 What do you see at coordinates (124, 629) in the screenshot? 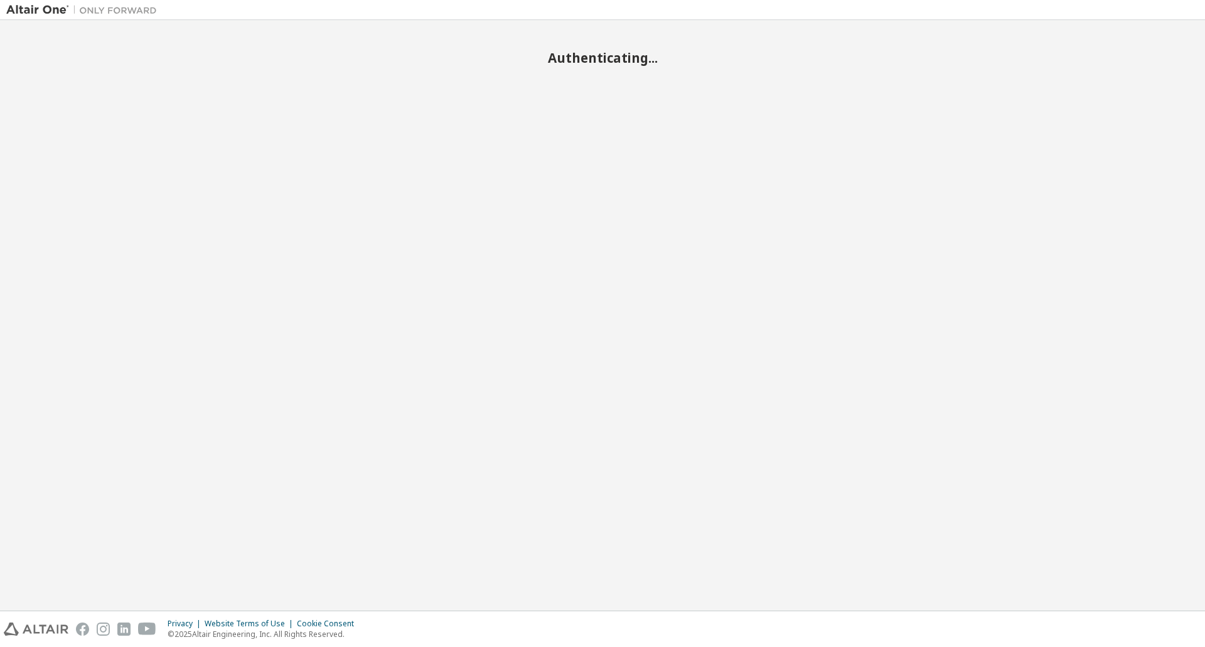
I see `img: linkedin.svg` at bounding box center [124, 629].